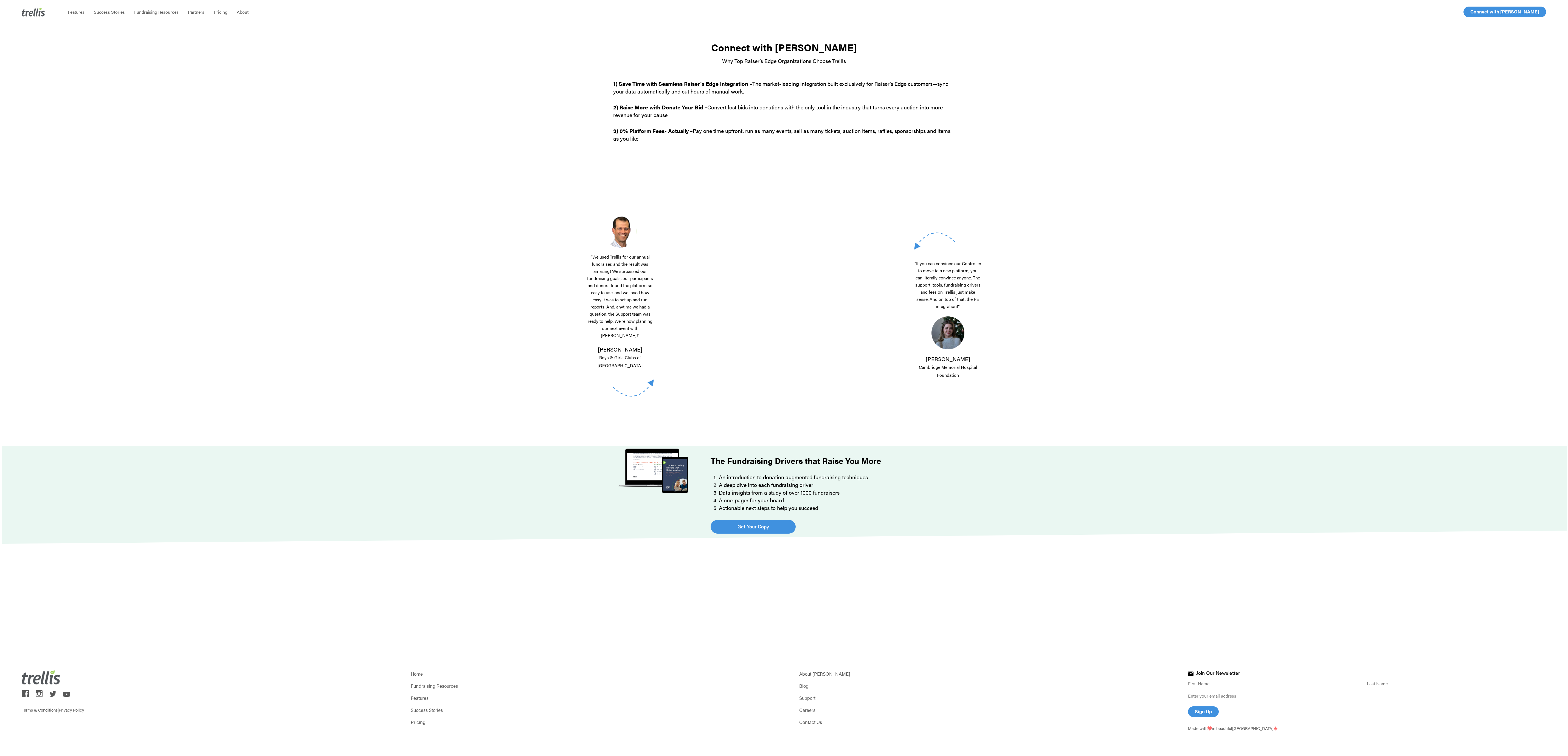 The image size is (1568, 756). What do you see at coordinates (978, 686) in the screenshot?
I see `a: Blog` at bounding box center [978, 686].